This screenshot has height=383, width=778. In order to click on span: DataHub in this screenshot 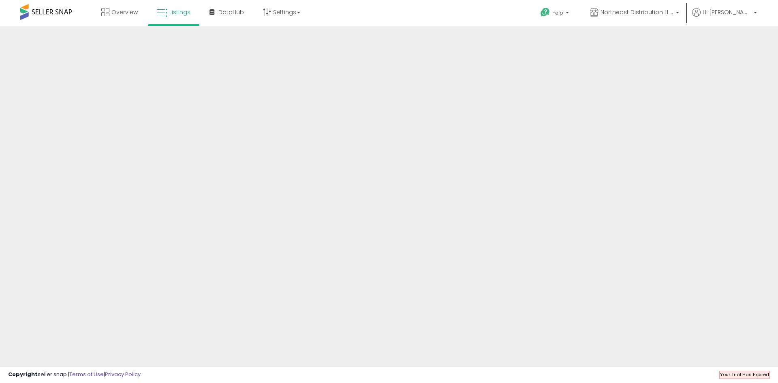, I will do `click(231, 12)`.